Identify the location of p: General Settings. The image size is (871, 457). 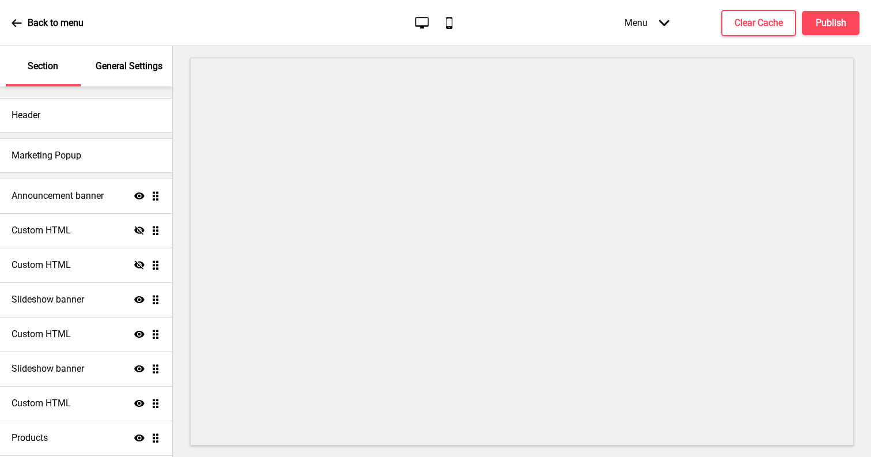
(129, 66).